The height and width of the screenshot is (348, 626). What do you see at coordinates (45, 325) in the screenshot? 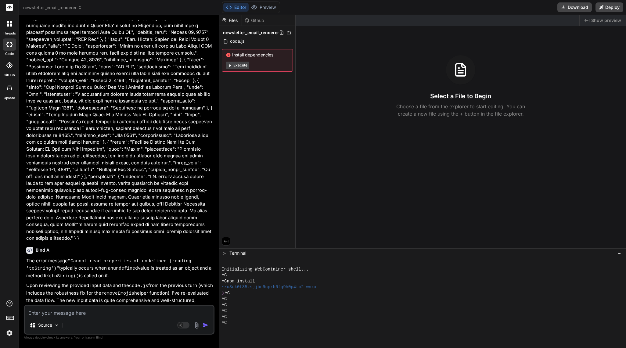
I see `p: Source` at bounding box center [45, 325].